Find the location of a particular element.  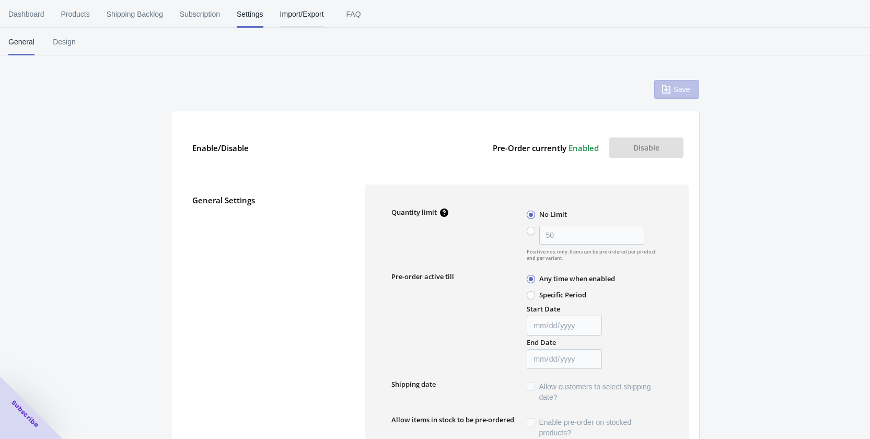

label: Any time when enabled is located at coordinates (577, 278).